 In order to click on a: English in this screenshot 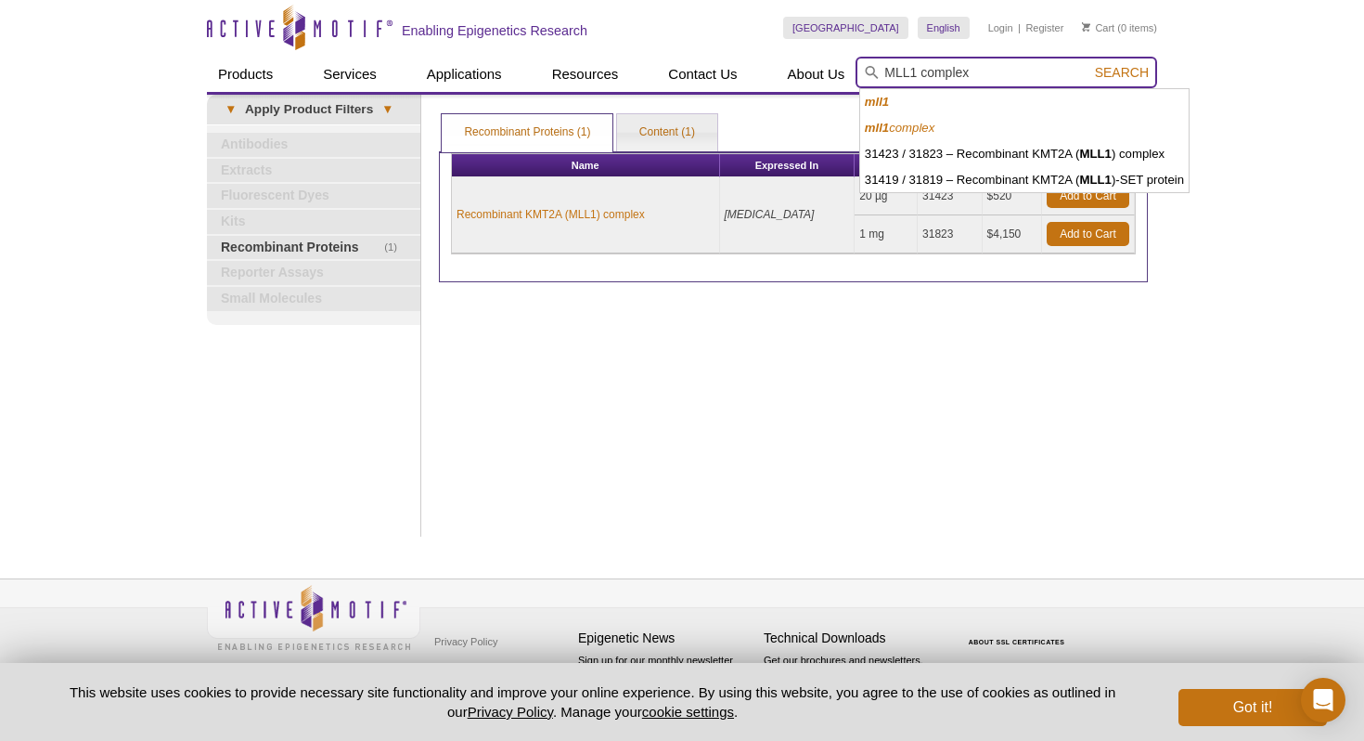, I will do `click(944, 28)`.